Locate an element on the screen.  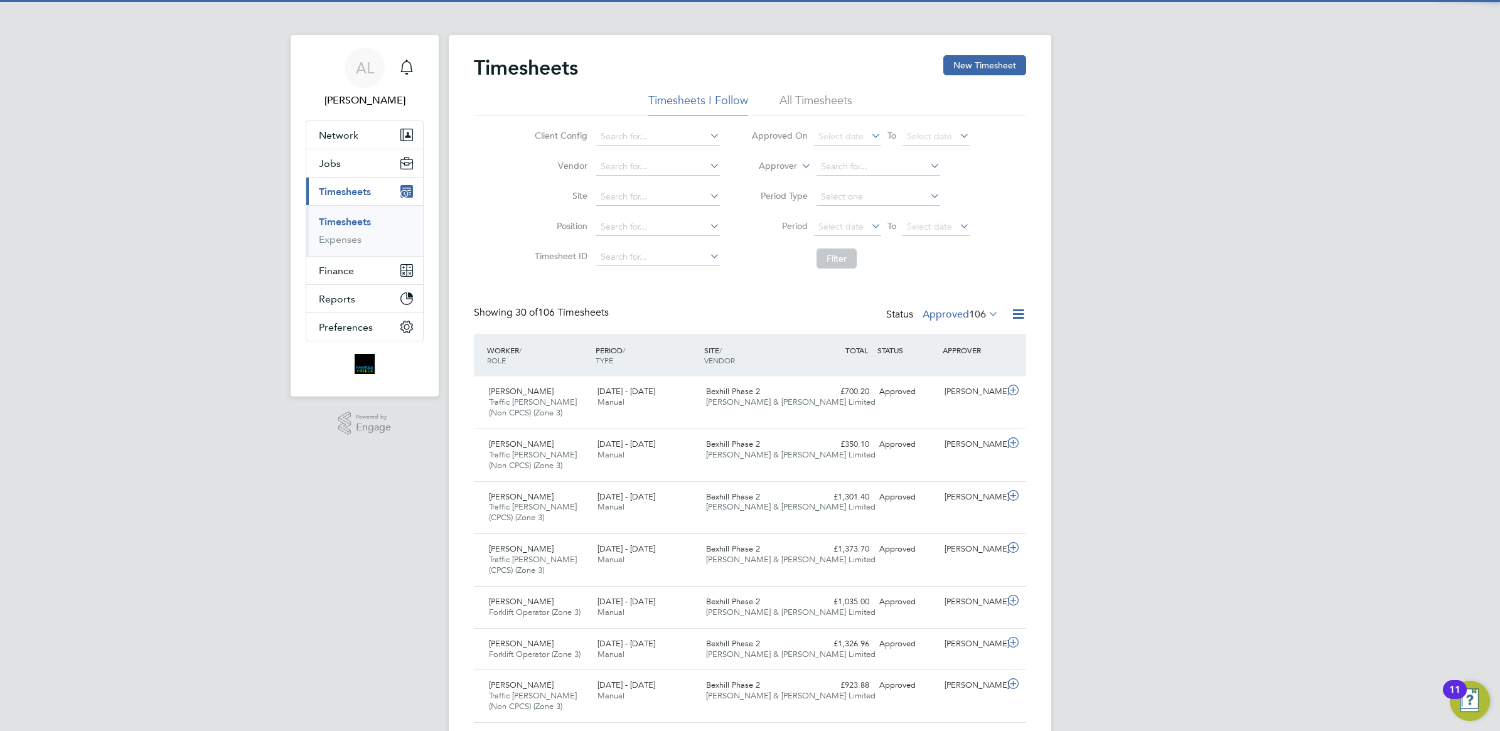
h2: Timesheets is located at coordinates (526, 68).